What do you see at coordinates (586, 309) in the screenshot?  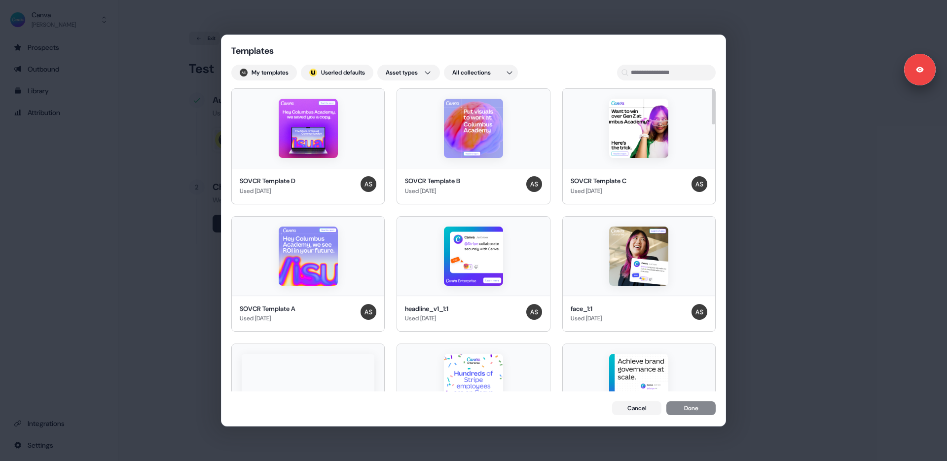 I see `div: face_1:1` at bounding box center [586, 309].